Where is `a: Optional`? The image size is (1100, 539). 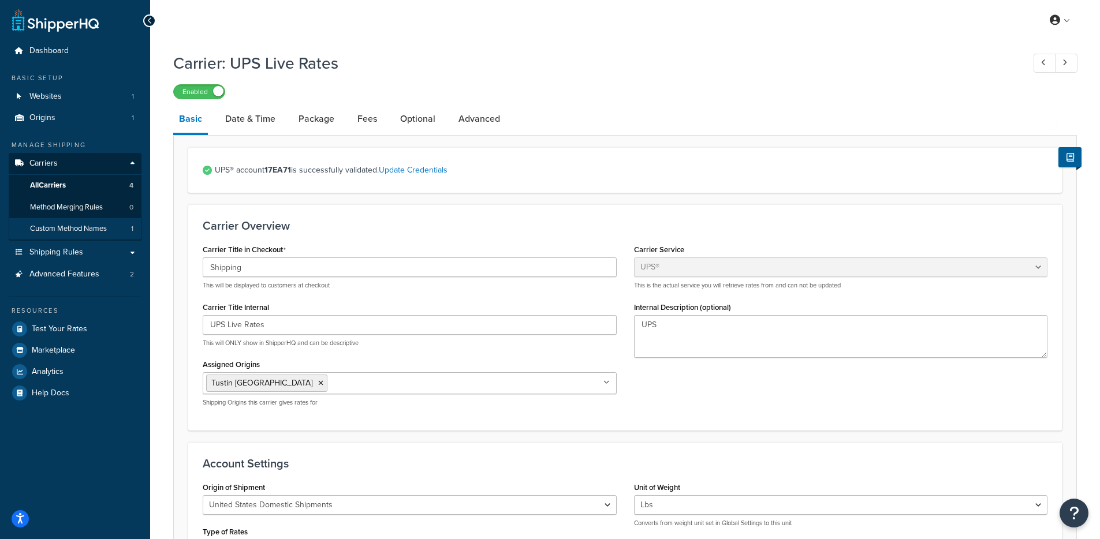 a: Optional is located at coordinates (418, 119).